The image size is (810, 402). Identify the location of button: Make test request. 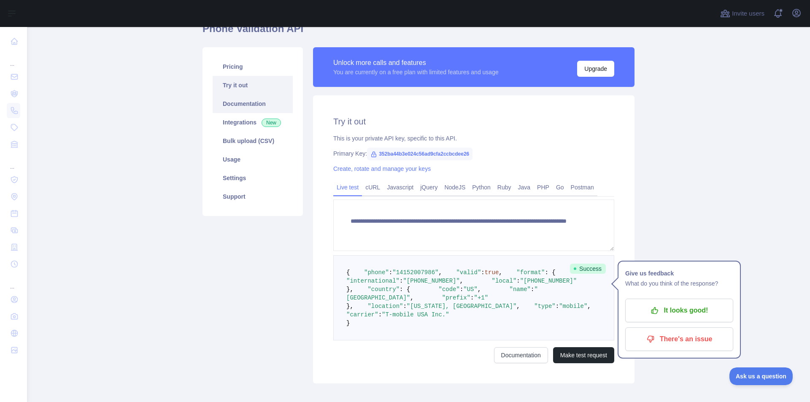
(583, 355).